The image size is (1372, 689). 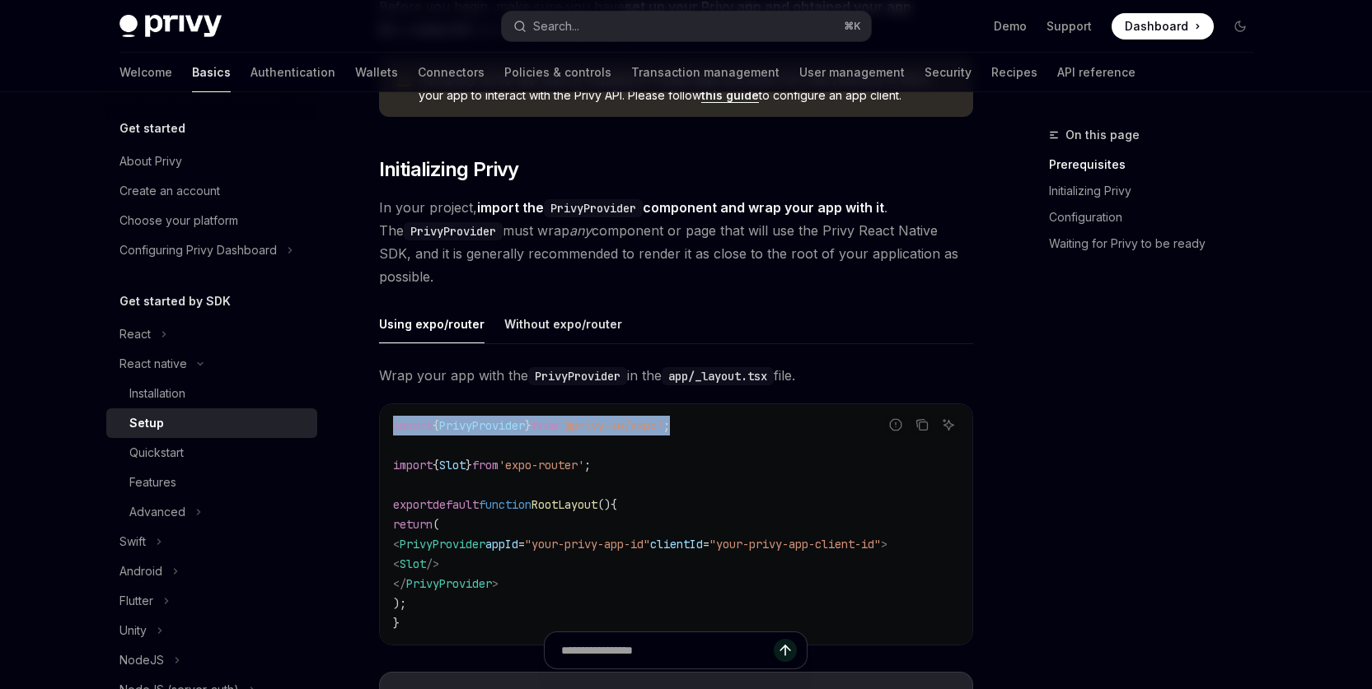 What do you see at coordinates (785, 651) in the screenshot?
I see `button: Send message` at bounding box center [785, 651].